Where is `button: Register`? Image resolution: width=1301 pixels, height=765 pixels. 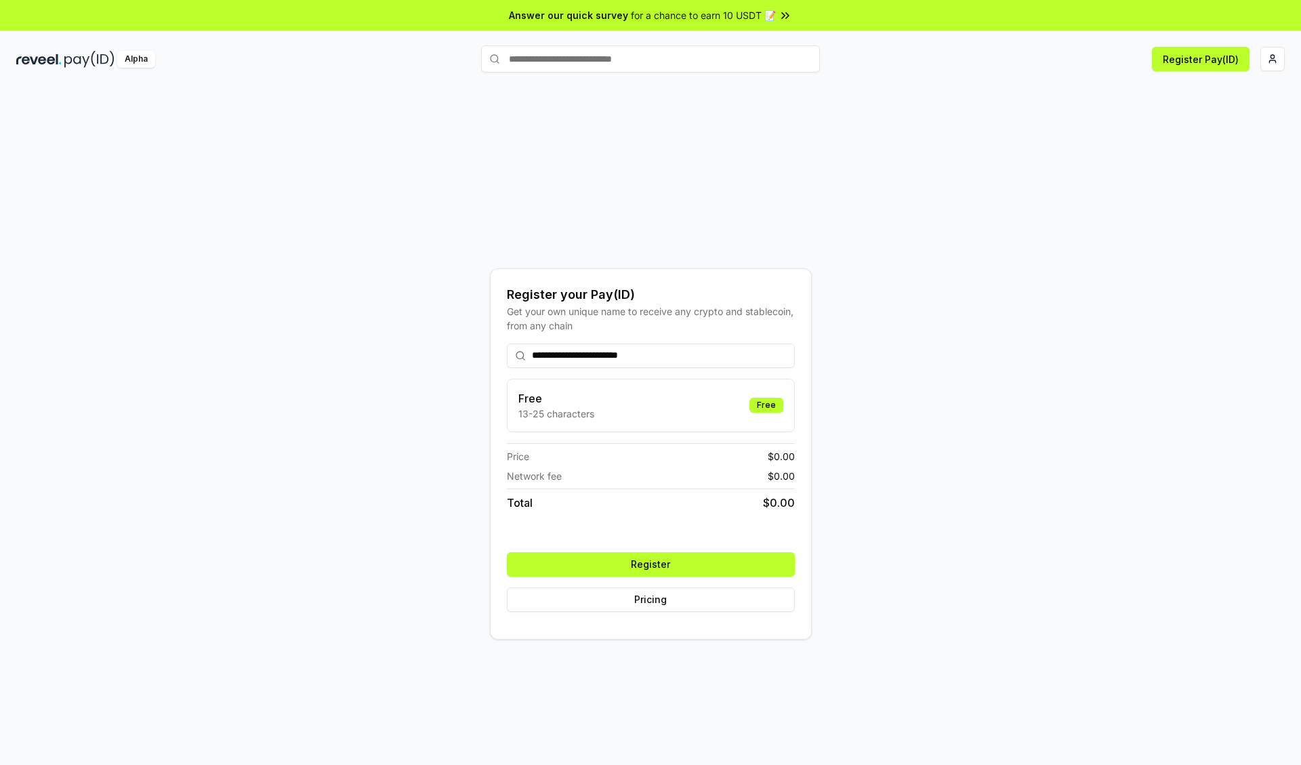
button: Register is located at coordinates (650, 564).